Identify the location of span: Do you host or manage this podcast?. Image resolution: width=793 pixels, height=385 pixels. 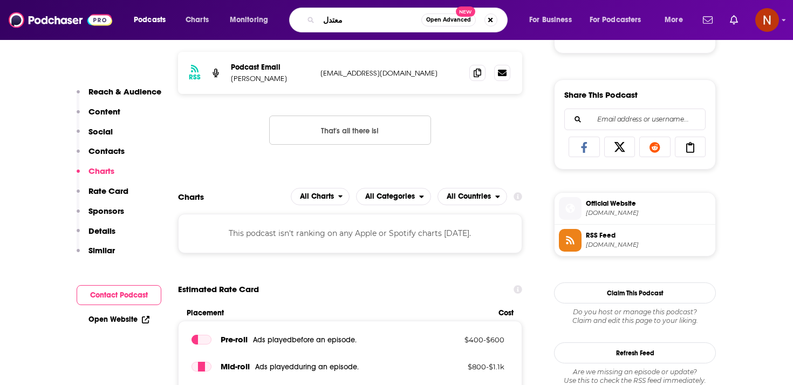
(635, 312).